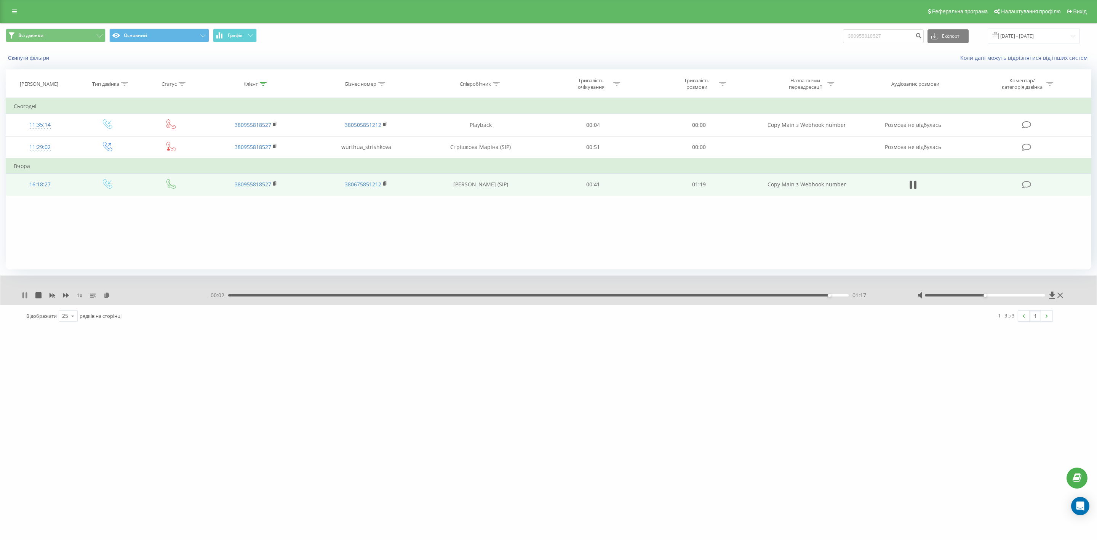 The image size is (1097, 540). I want to click on div: Тип дзвінка, so click(105, 84).